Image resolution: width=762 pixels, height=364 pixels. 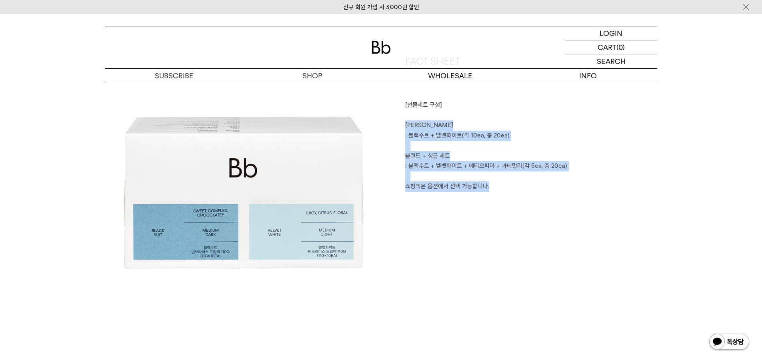 What do you see at coordinates (611, 33) in the screenshot?
I see `a: LOGIN` at bounding box center [611, 33].